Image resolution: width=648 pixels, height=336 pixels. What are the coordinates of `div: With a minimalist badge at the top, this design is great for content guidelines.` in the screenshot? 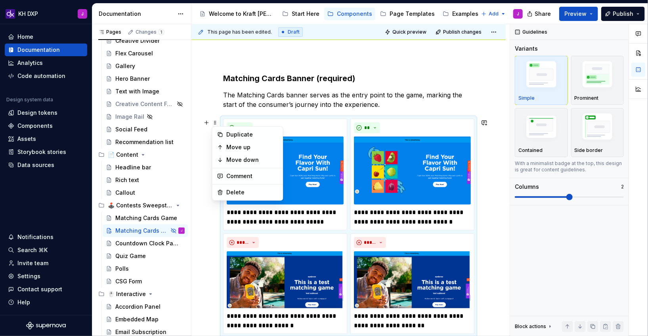 It's located at (569, 167).